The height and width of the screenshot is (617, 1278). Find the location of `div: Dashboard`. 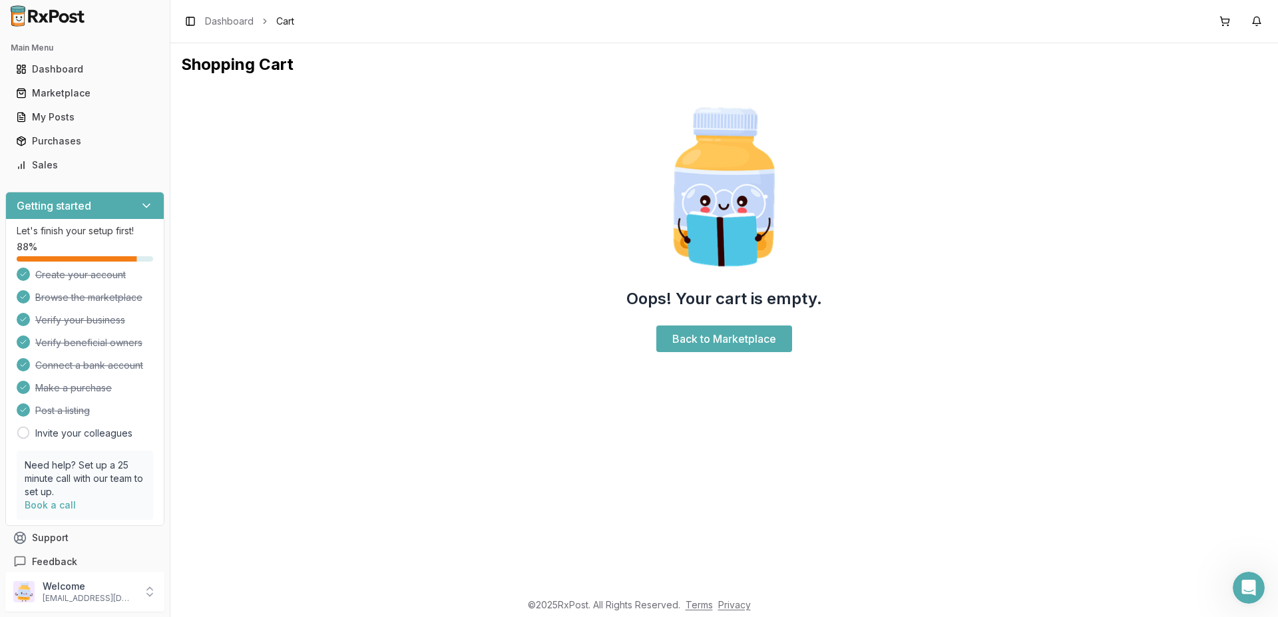

div: Dashboard is located at coordinates (85, 69).